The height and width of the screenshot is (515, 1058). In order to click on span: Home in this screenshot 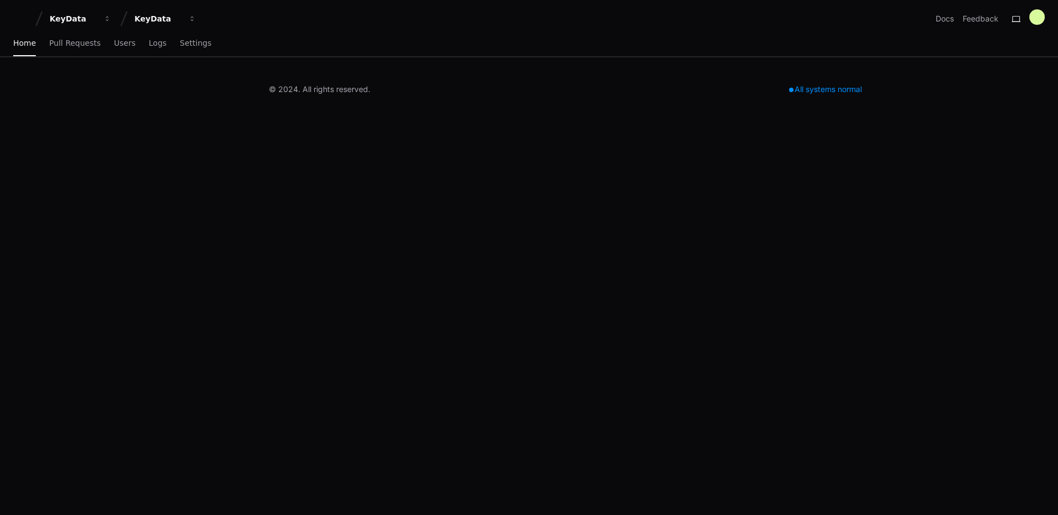, I will do `click(24, 43)`.